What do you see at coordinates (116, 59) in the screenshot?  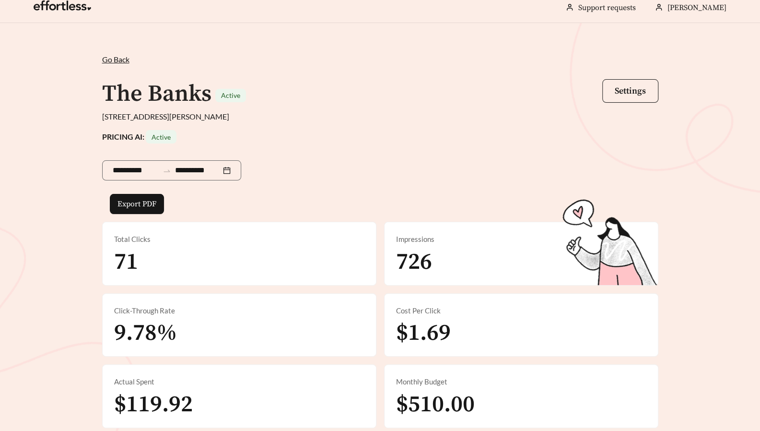 I see `span: Go Back` at bounding box center [116, 59].